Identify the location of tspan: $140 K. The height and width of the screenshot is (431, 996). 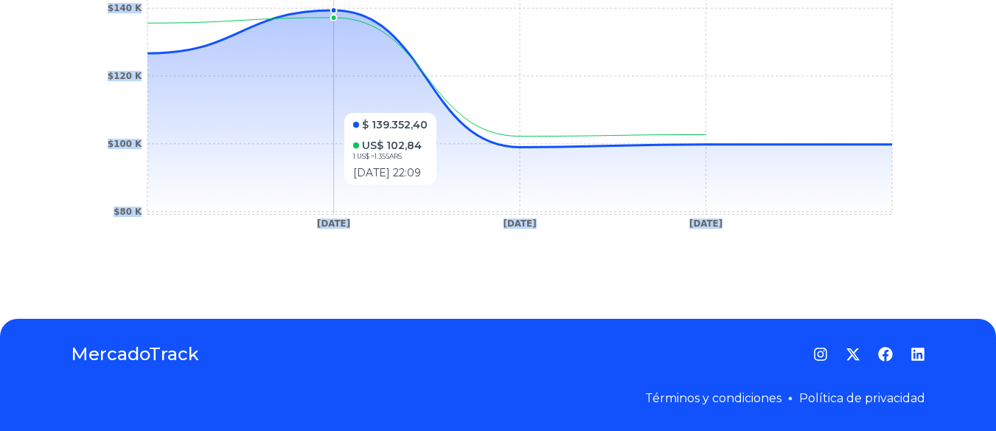
(125, 8).